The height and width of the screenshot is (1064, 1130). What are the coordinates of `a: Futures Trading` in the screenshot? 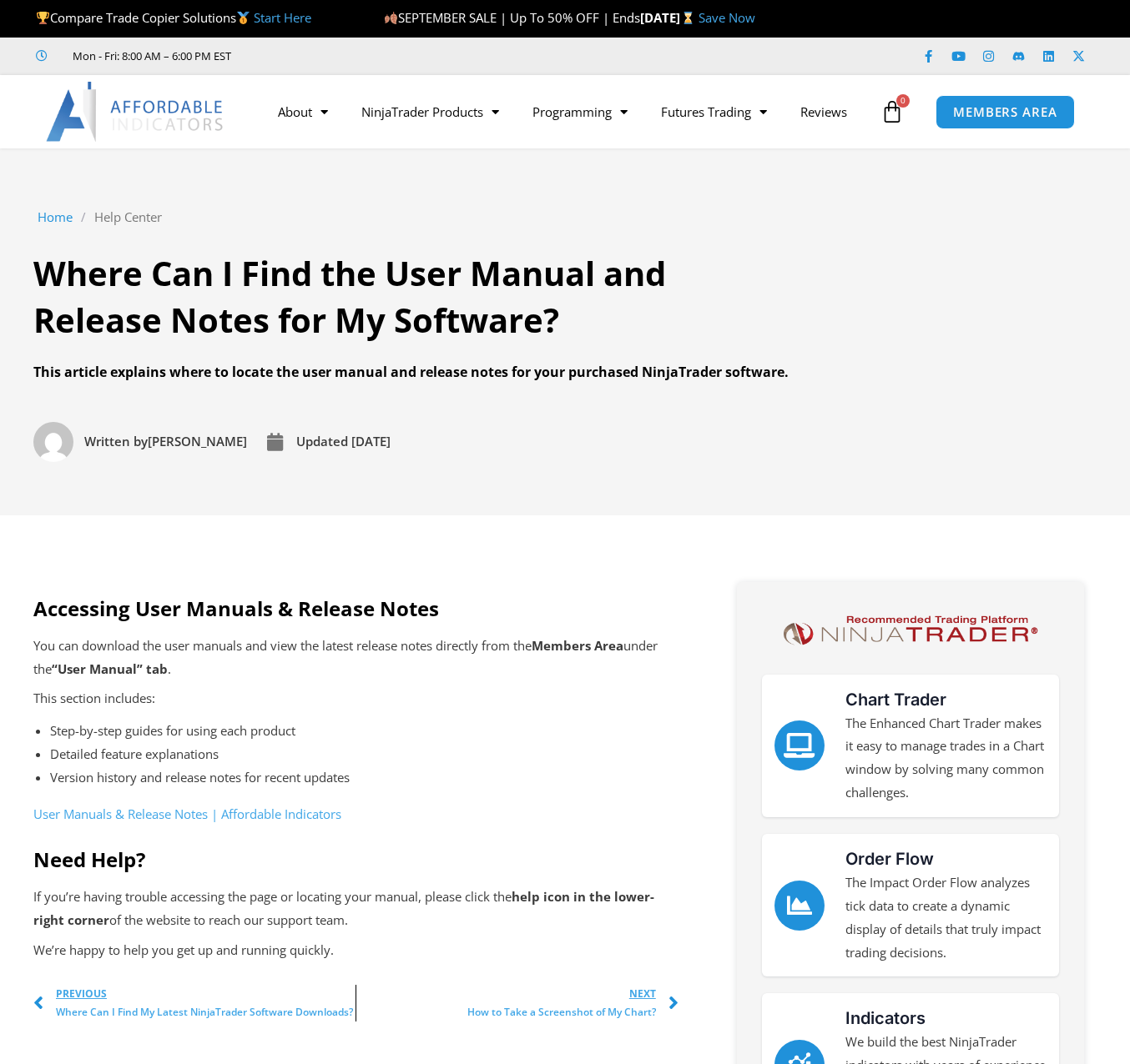 It's located at (713, 112).